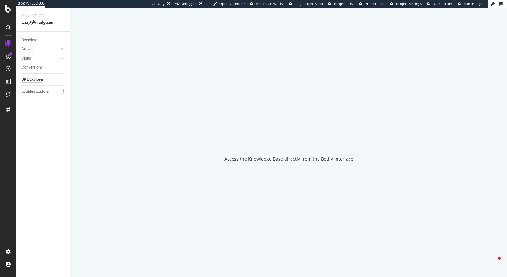 The image size is (507, 277). Describe the element at coordinates (470, 4) in the screenshot. I see `a: Admin Page` at that location.